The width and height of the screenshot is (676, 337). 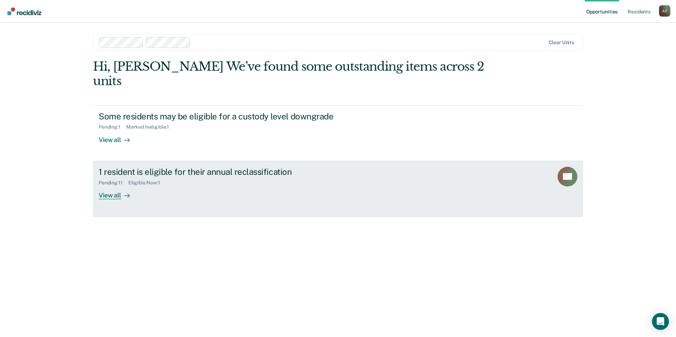 What do you see at coordinates (665, 11) in the screenshot?
I see `div: A E` at bounding box center [665, 11].